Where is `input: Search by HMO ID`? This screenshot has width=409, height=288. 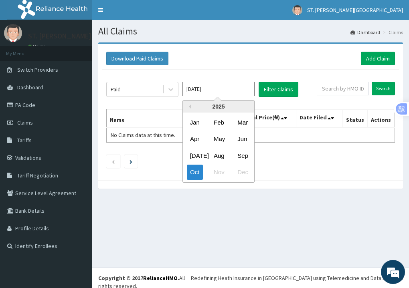
input: Search by HMO ID is located at coordinates (342, 89).